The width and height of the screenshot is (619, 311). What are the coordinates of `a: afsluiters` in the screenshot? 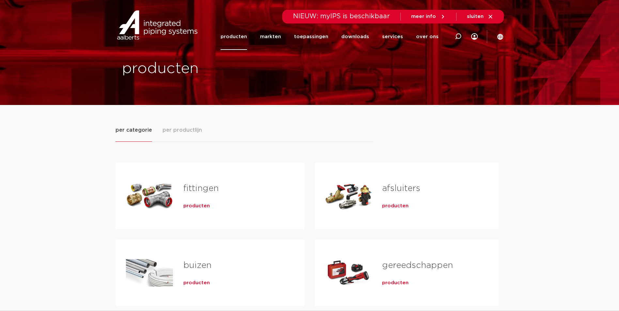 It's located at (401, 189).